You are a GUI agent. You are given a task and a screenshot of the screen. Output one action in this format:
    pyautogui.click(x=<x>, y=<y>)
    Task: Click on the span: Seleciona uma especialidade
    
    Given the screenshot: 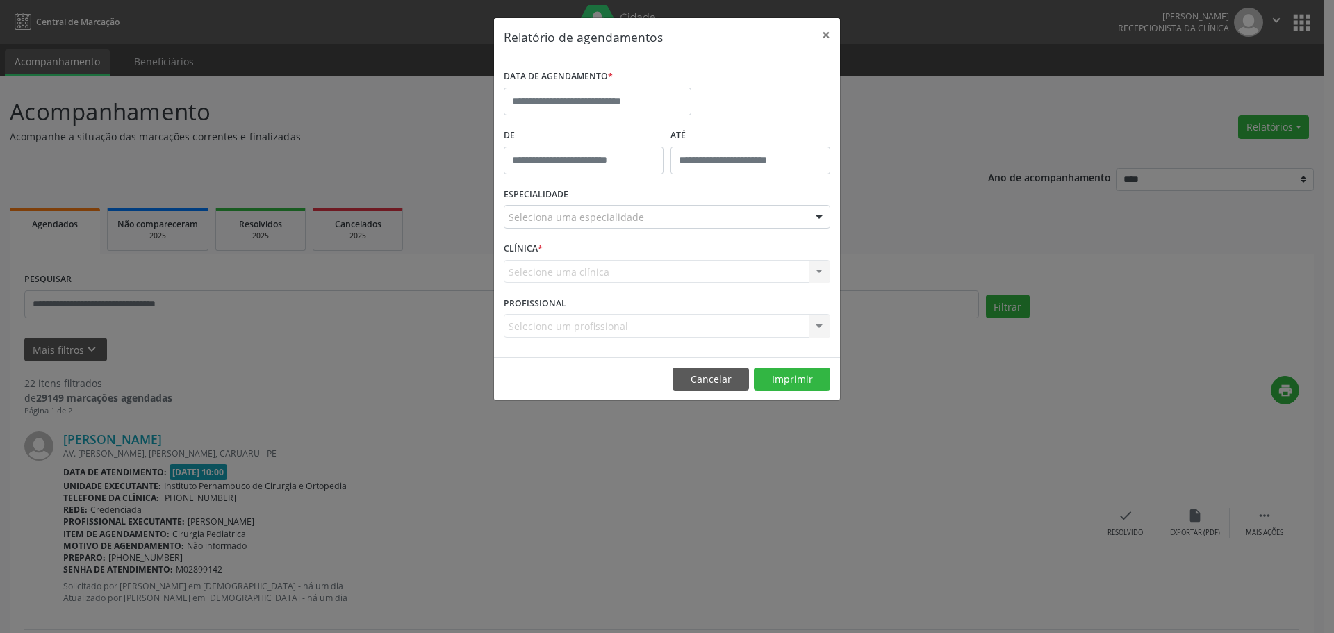 What is the action you would take?
    pyautogui.click(x=576, y=217)
    